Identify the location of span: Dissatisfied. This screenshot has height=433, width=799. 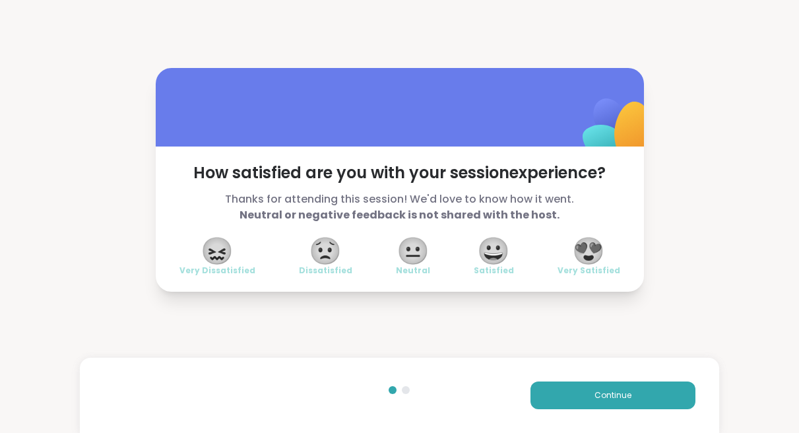
(325, 271).